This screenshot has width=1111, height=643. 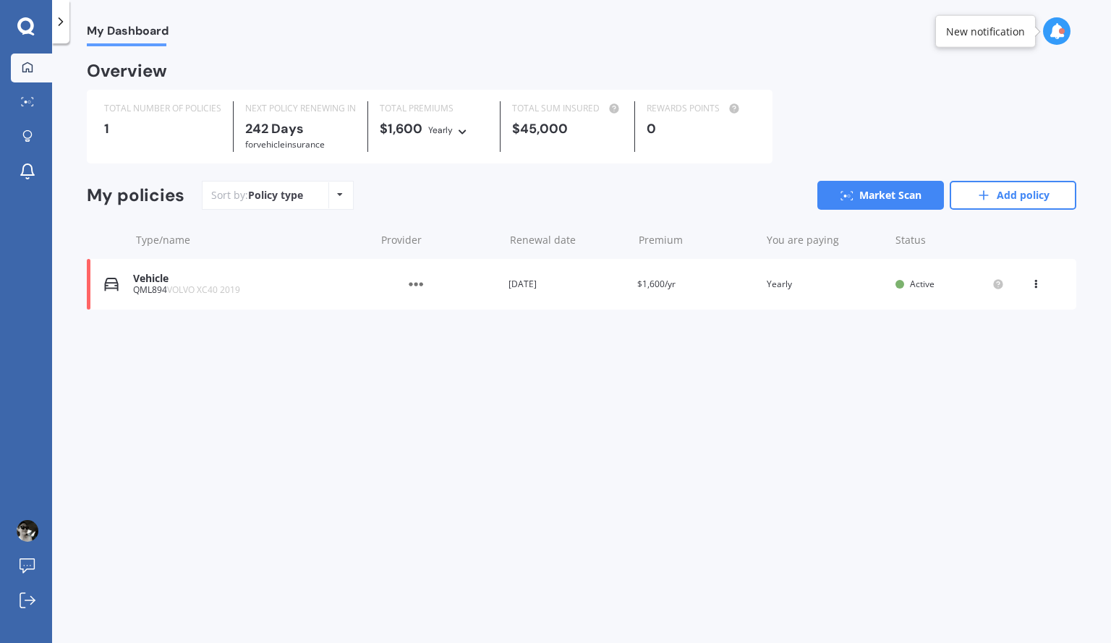 I want to click on div: Status, so click(x=950, y=240).